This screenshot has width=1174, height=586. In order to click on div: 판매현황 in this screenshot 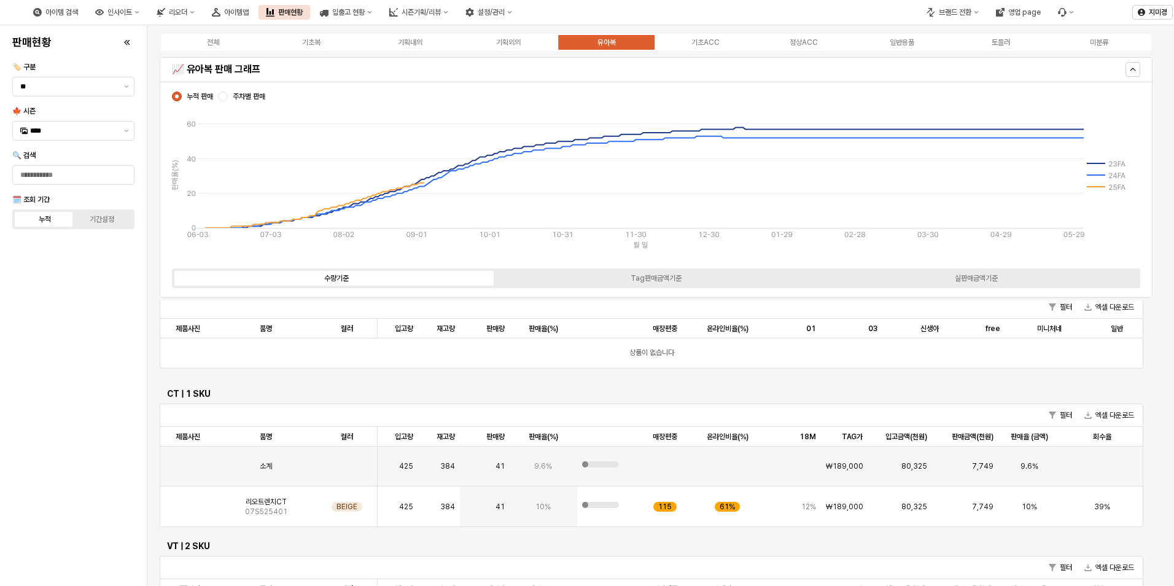, I will do `click(290, 12)`.